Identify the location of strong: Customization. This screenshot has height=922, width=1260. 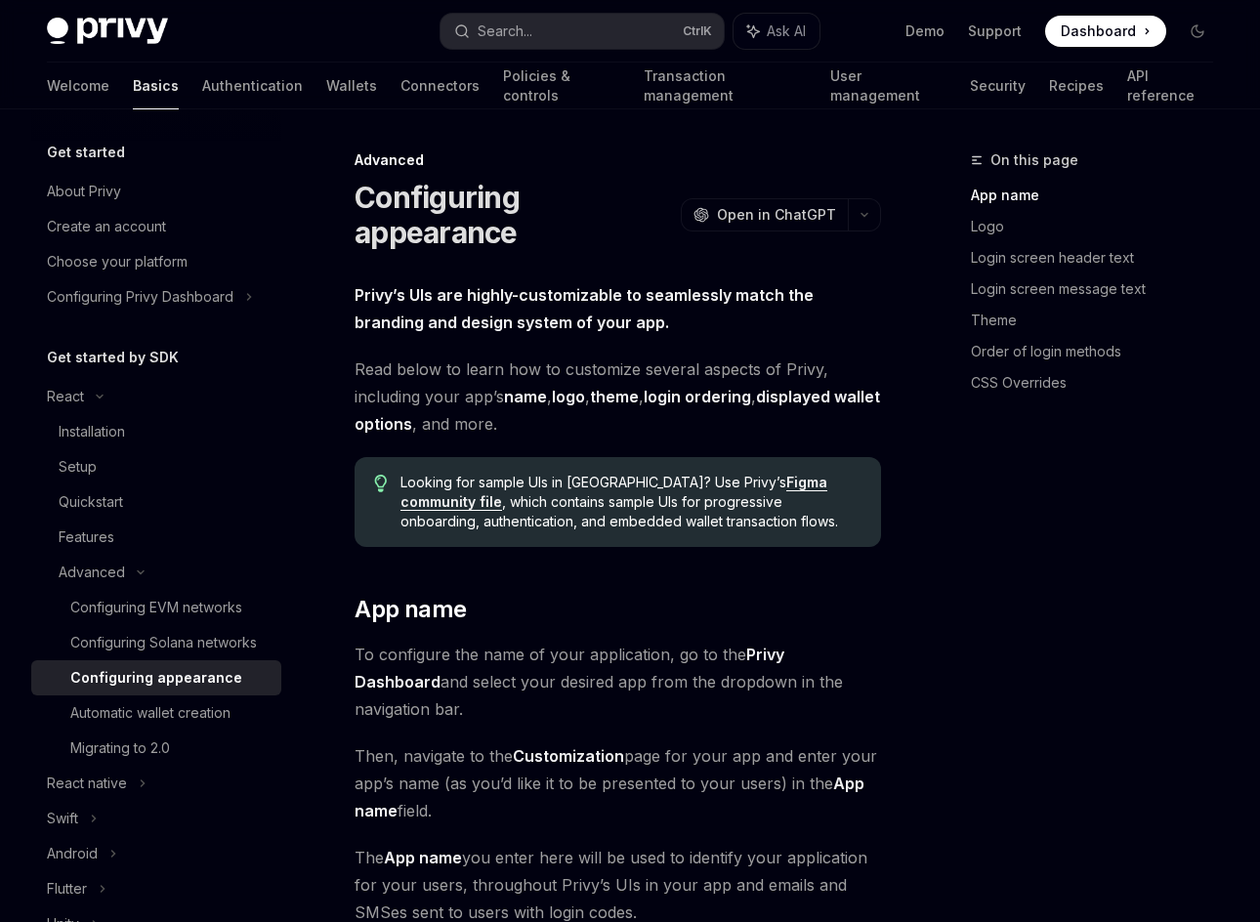
(568, 756).